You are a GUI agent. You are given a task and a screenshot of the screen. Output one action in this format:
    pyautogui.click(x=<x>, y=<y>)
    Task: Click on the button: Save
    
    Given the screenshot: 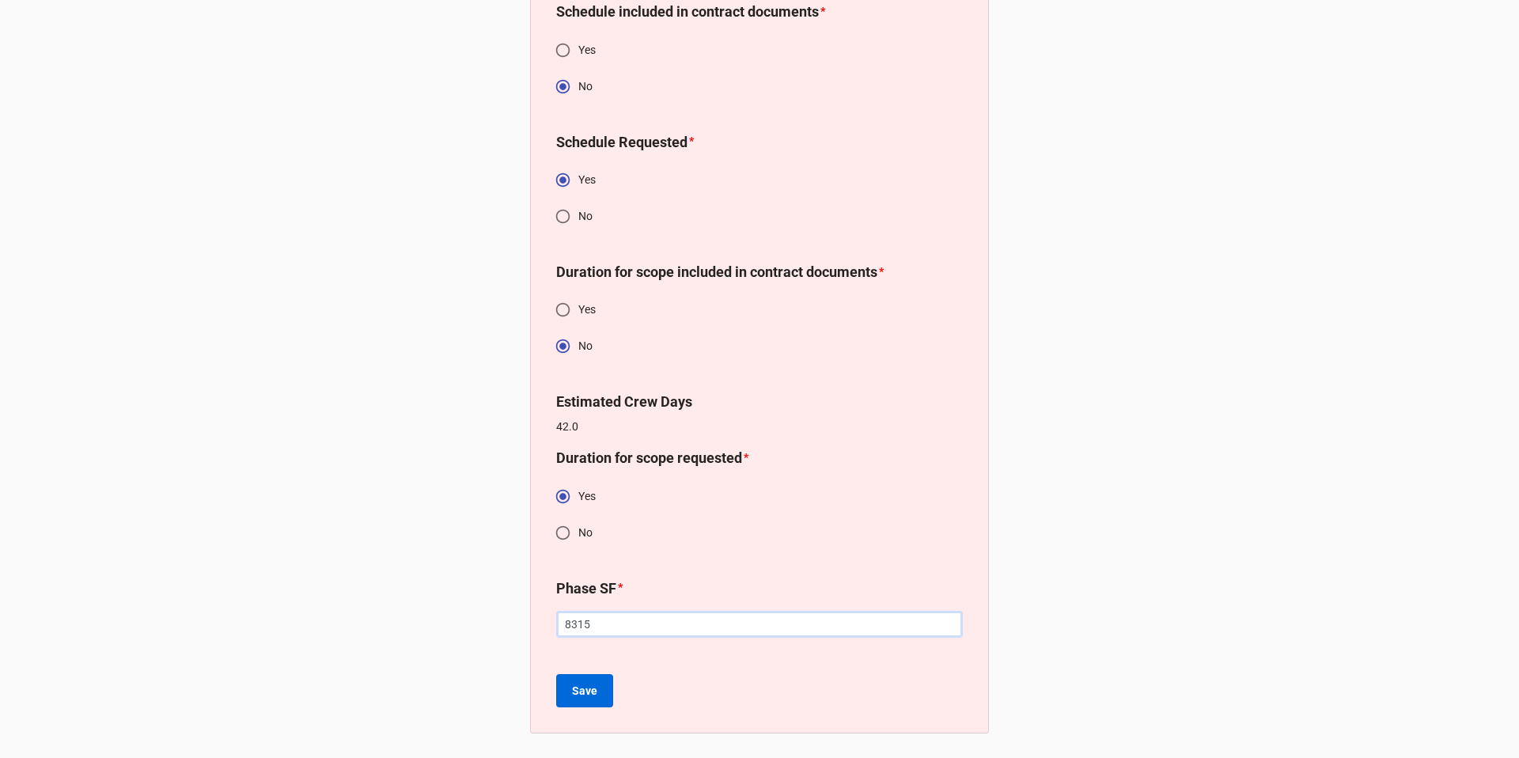 What is the action you would take?
    pyautogui.click(x=585, y=691)
    